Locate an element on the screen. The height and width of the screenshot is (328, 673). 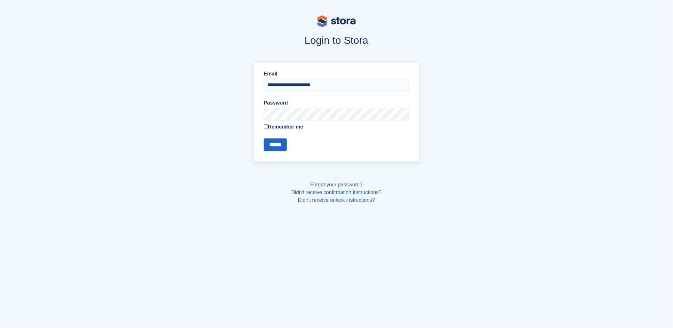
label: Email is located at coordinates (336, 74).